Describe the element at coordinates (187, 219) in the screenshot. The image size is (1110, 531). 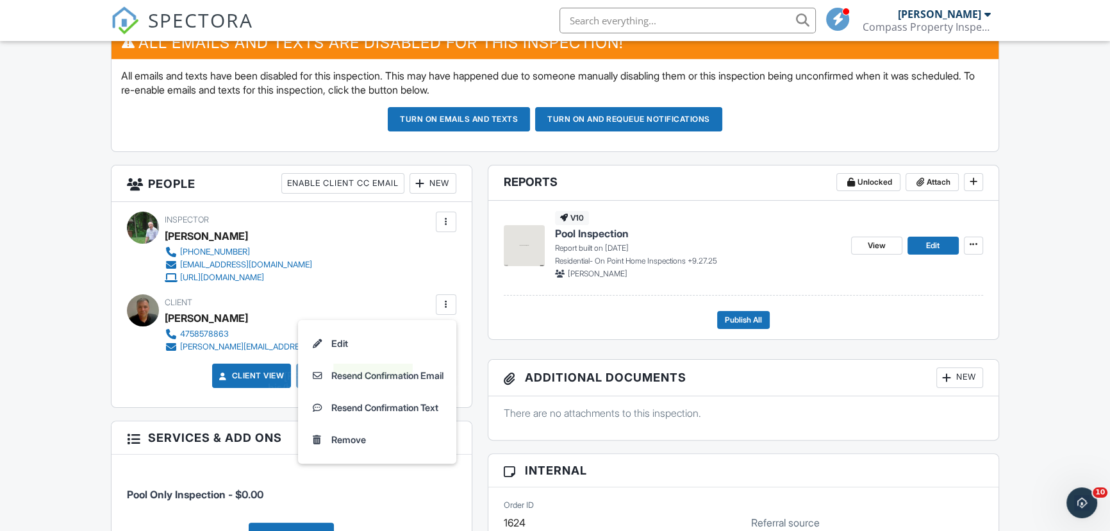
I see `span: Inspector` at that location.